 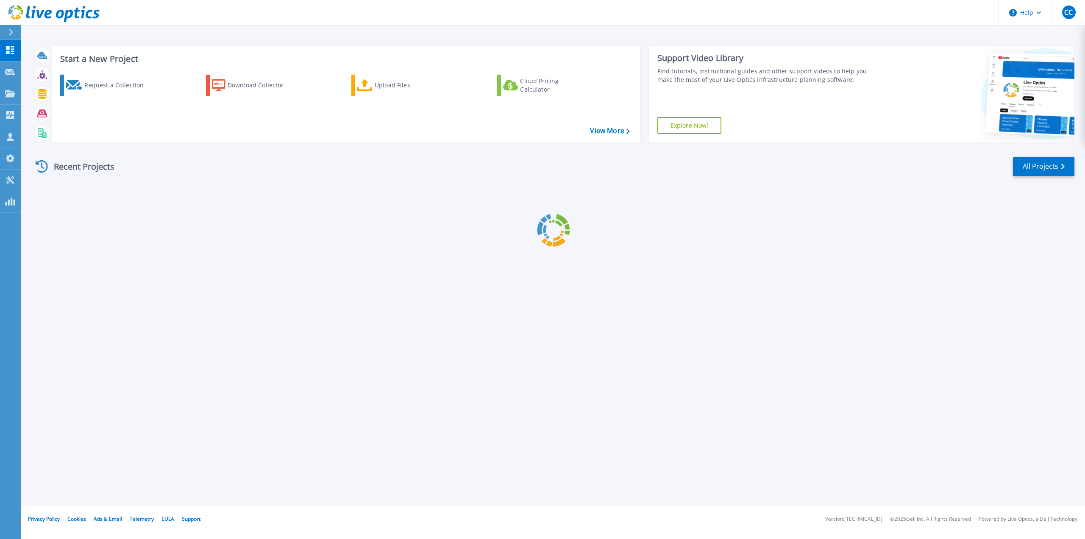 I want to click on a: Upload Files, so click(x=398, y=85).